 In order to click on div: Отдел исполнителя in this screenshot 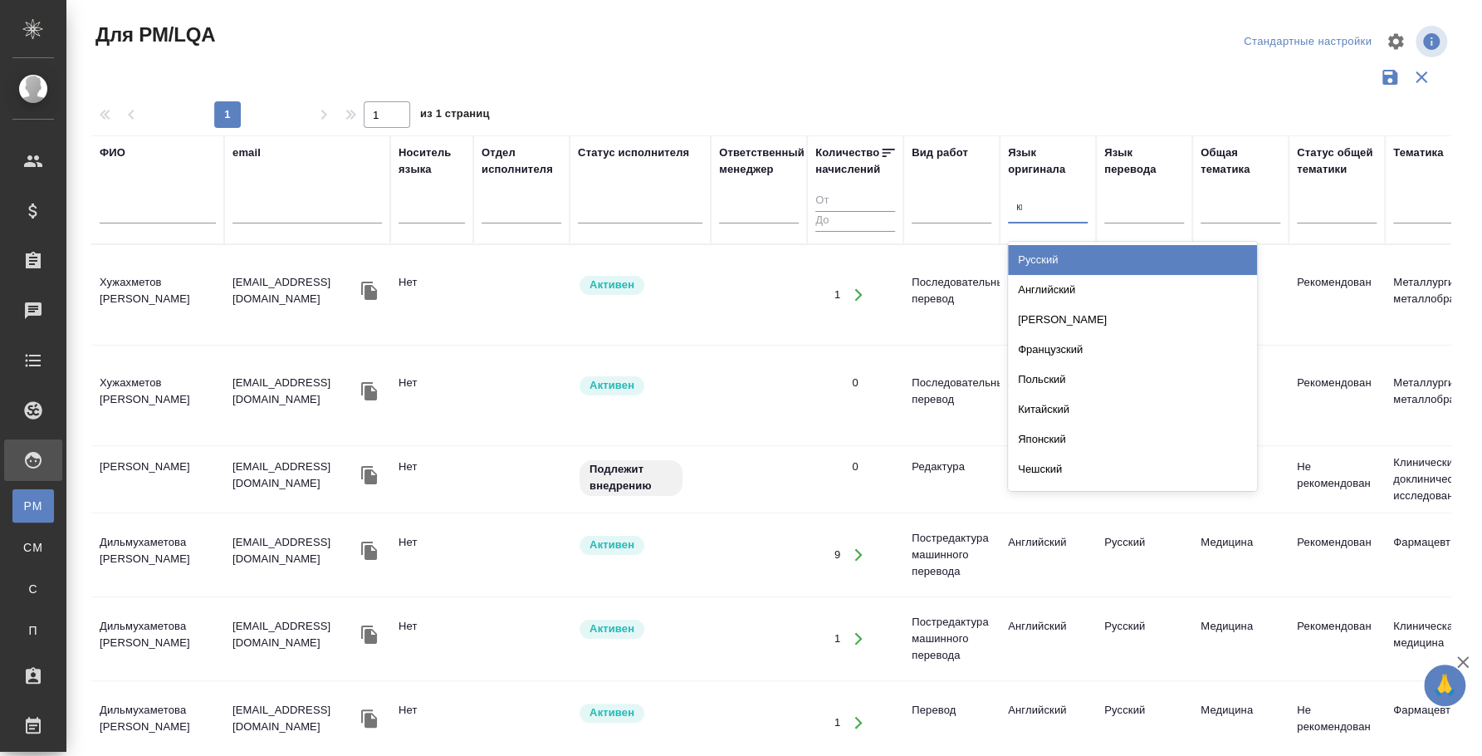, I will do `click(522, 161)`.